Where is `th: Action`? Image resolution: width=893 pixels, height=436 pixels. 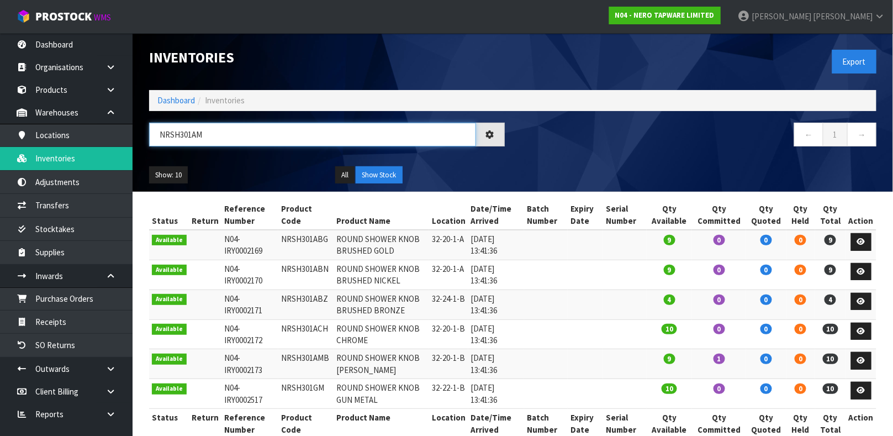
th: Action is located at coordinates (861, 215).